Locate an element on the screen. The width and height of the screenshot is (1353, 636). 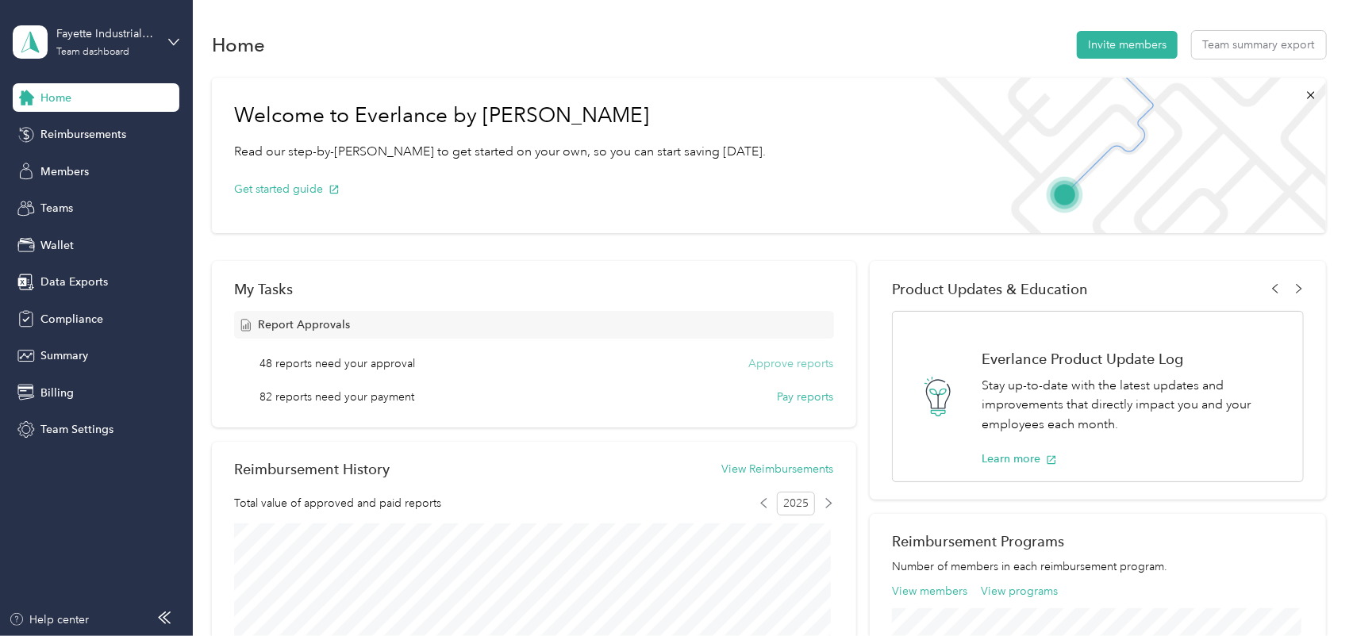
h1: Home is located at coordinates (238, 44).